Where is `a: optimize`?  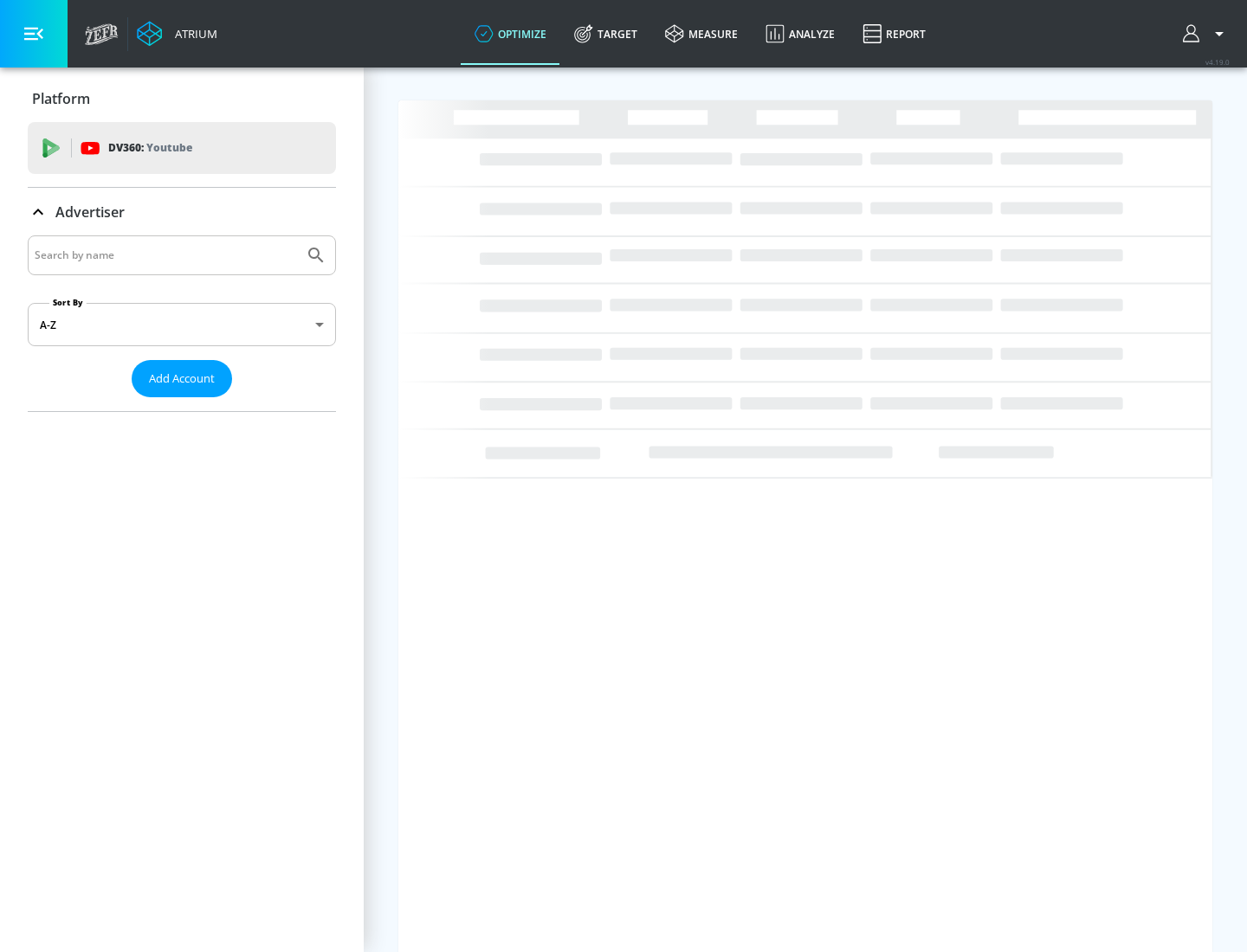
a: optimize is located at coordinates (510, 33).